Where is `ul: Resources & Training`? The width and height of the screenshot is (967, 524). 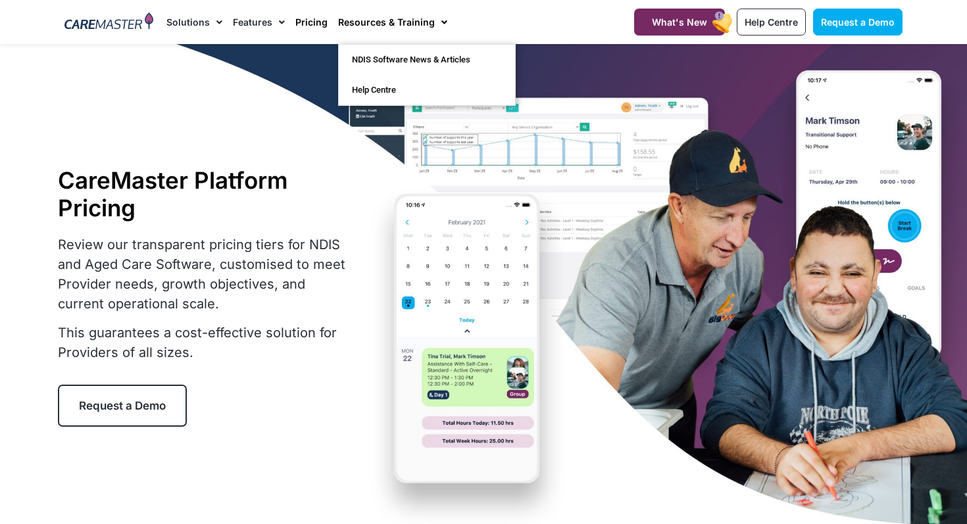 ul: Resources & Training is located at coordinates (427, 75).